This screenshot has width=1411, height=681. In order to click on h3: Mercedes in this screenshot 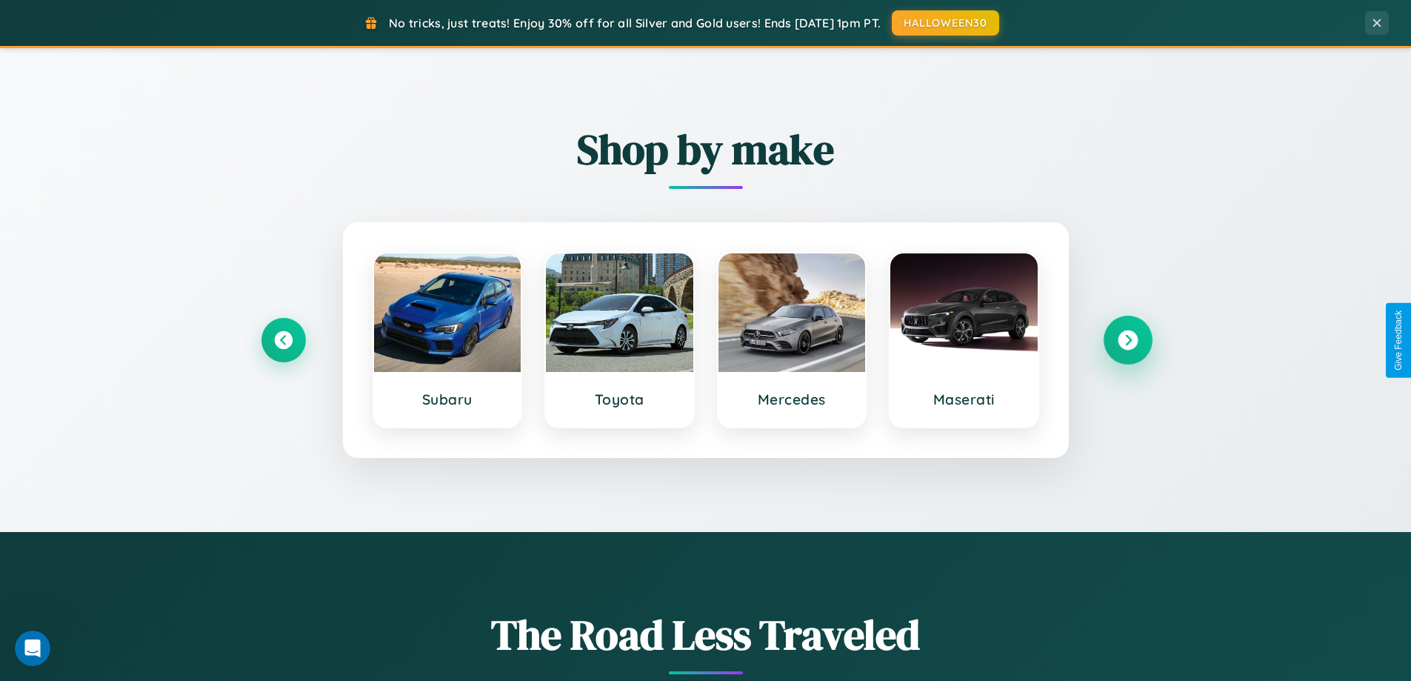, I will do `click(792, 399)`.